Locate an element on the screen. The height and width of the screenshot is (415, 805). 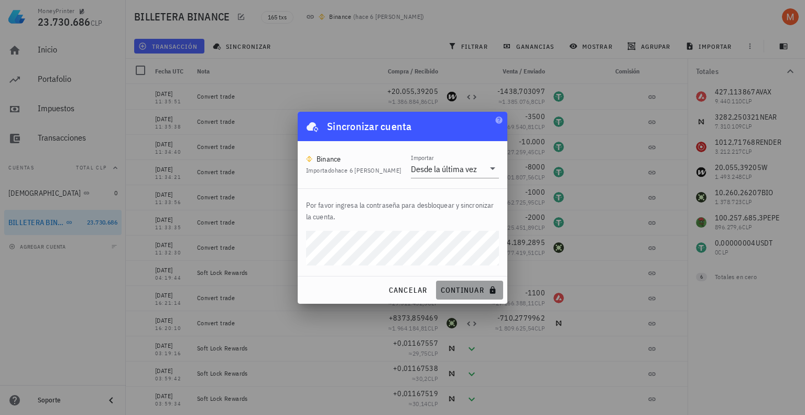
button: cancelar is located at coordinates (407, 290).